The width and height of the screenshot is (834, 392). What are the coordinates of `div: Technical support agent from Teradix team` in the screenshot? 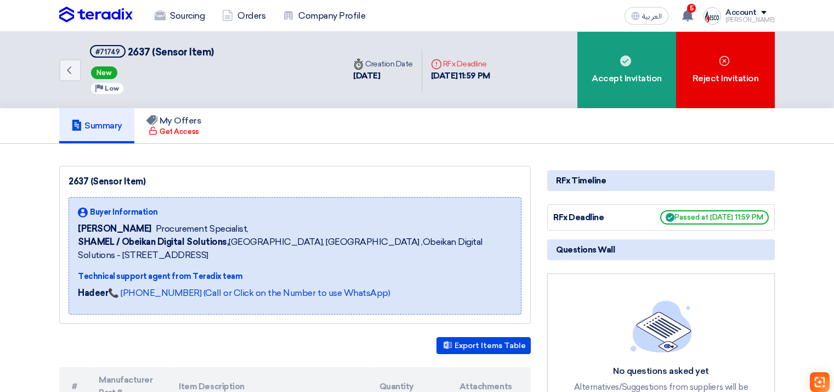 It's located at (295, 276).